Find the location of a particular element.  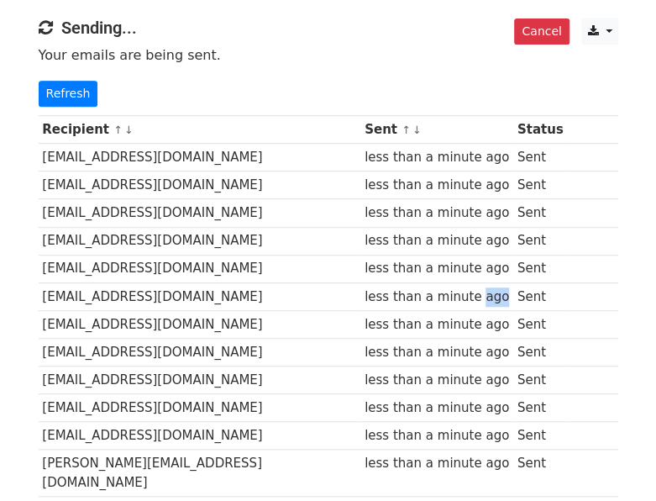

p: Your emails are being sent. is located at coordinates (328, 55).